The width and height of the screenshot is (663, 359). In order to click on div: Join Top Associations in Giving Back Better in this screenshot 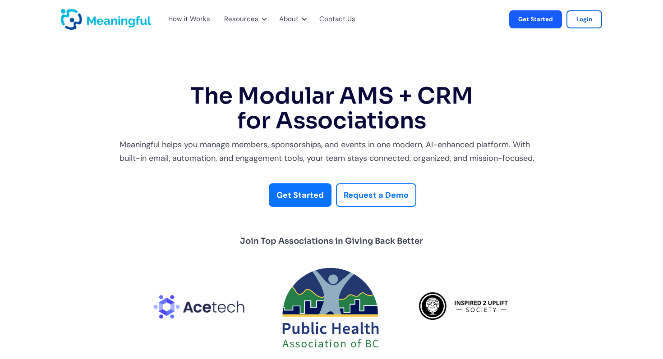, I will do `click(331, 241)`.